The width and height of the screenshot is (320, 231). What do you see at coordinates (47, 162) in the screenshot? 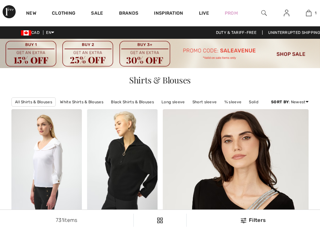
I see `a: Chic Boat Neck Top Style 254010. Vanilla 30` at bounding box center [47, 162].